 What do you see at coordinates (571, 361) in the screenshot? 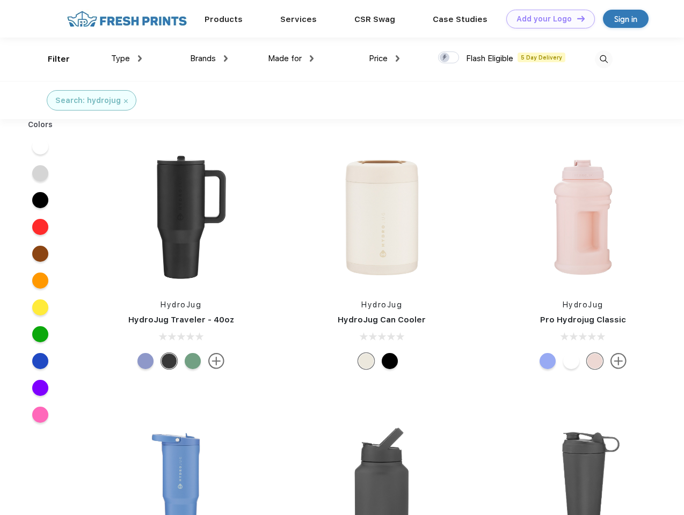
I see `div: White` at bounding box center [571, 361].